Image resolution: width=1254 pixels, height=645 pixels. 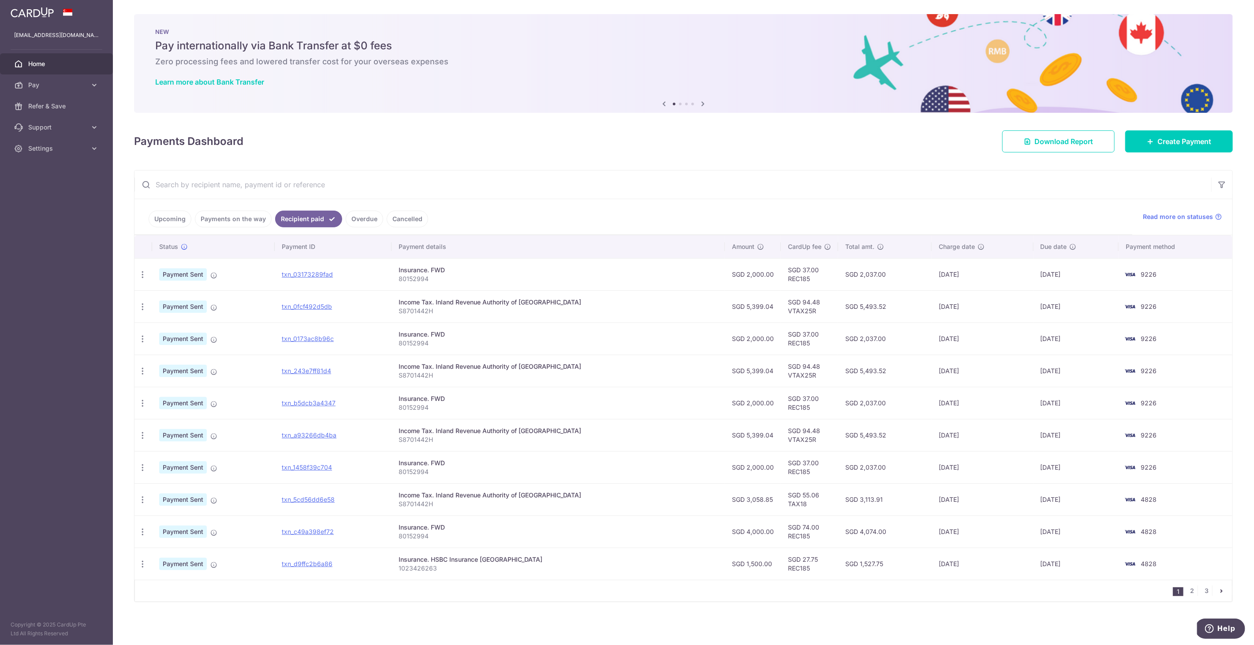 What do you see at coordinates (1192, 591) in the screenshot?
I see `a: 2` at bounding box center [1192, 591].